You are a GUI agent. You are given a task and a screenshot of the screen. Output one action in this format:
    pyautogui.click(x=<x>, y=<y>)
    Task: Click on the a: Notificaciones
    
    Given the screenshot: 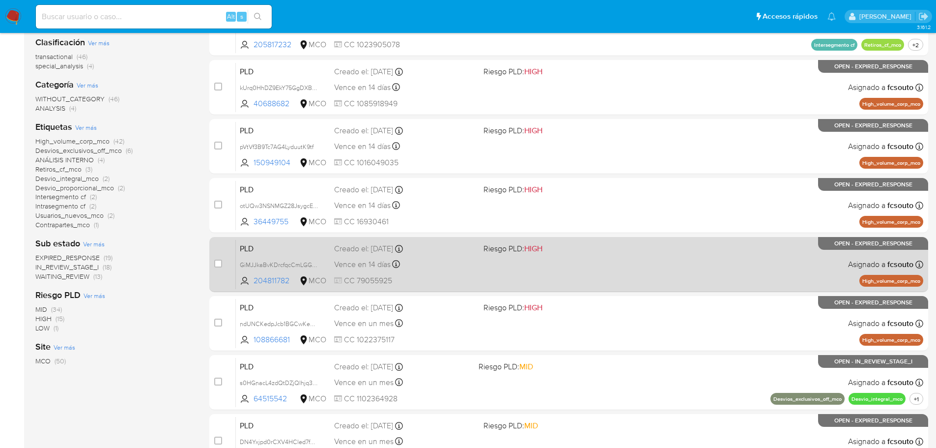 What is the action you would take?
    pyautogui.click(x=832, y=16)
    